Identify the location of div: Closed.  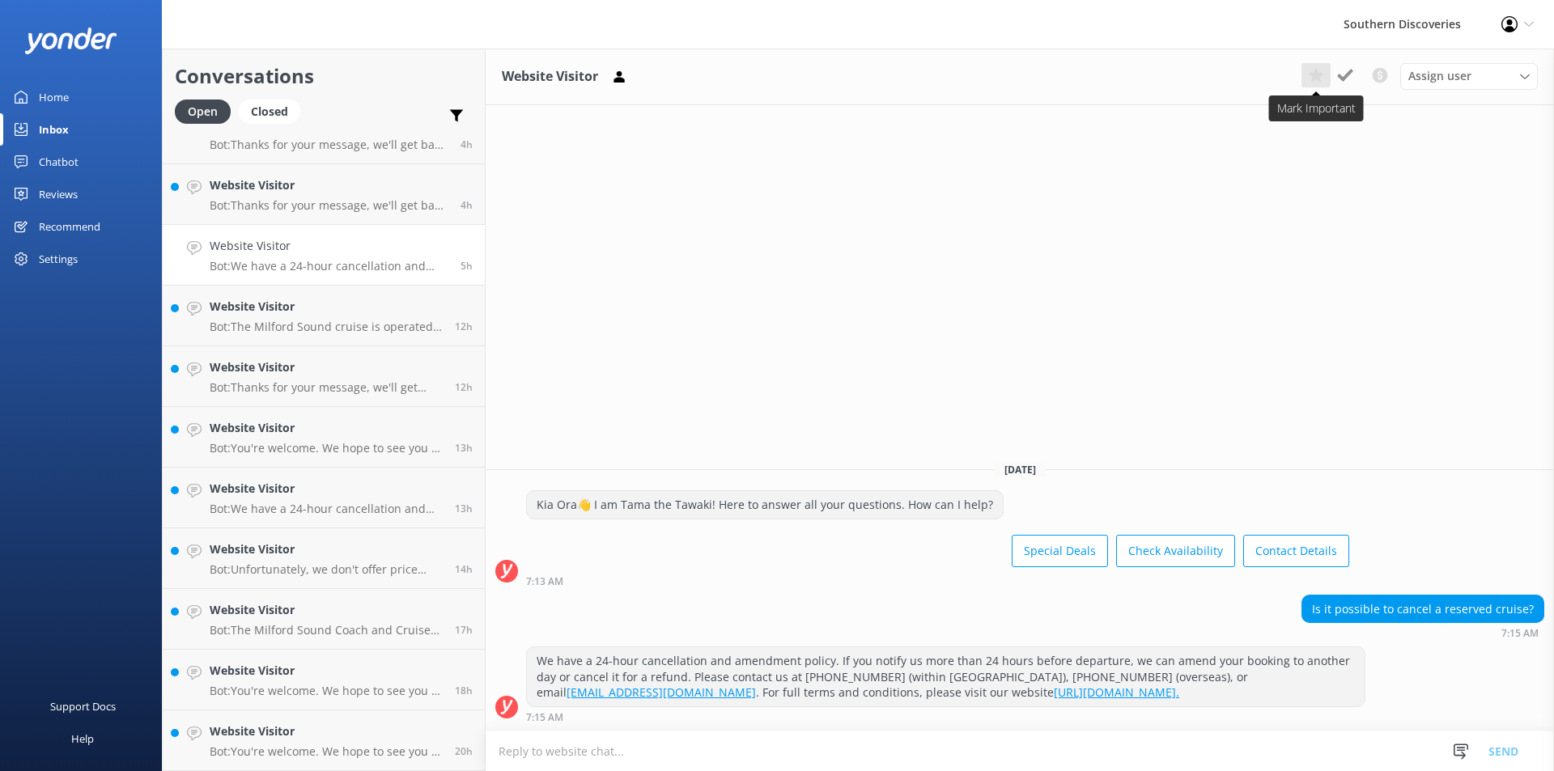
(270, 112).